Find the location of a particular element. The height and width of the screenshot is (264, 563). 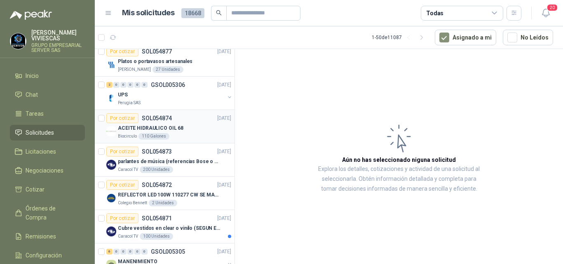

p: parlantes de música (referencias Bose o Alexa) CON MARCACION 1 LOGO (Mas datos en el adjunto) is located at coordinates (169, 161).